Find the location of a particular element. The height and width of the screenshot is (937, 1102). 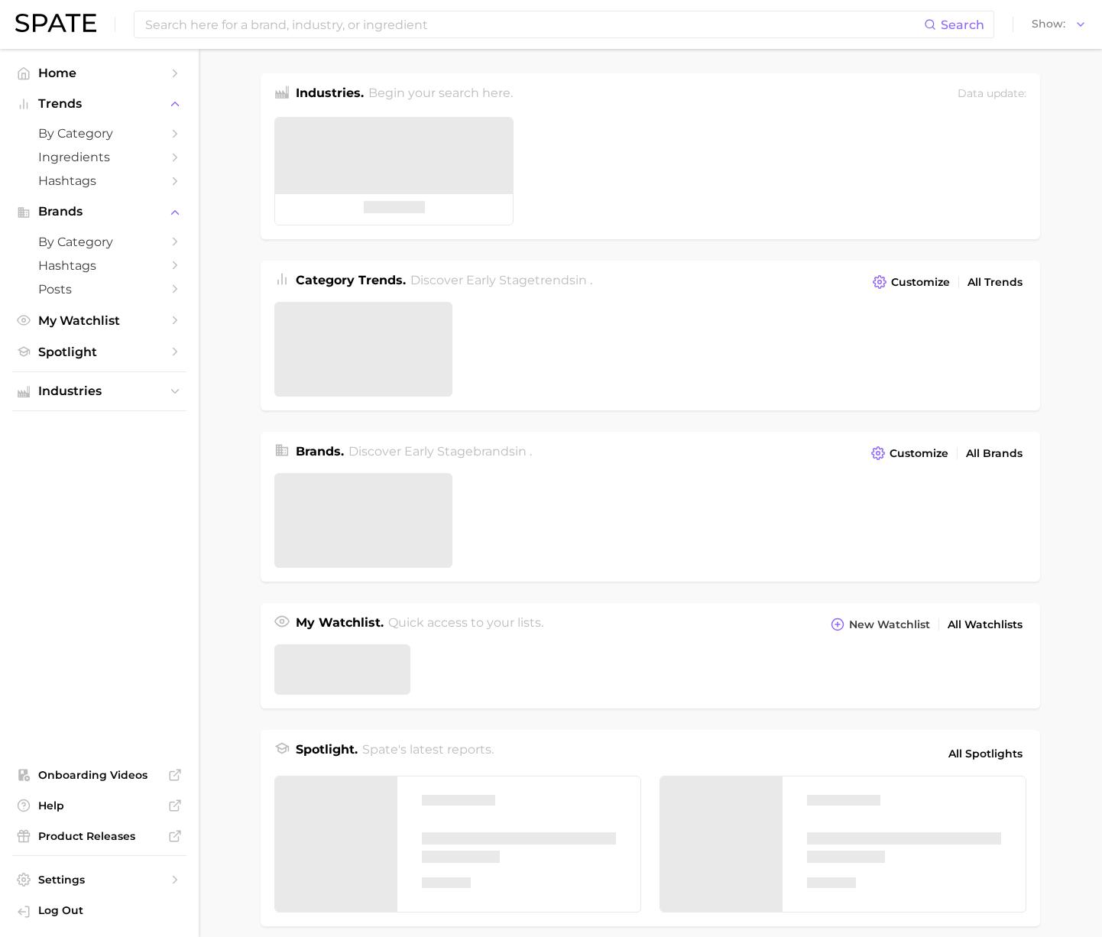

span: Show is located at coordinates (1049, 24).